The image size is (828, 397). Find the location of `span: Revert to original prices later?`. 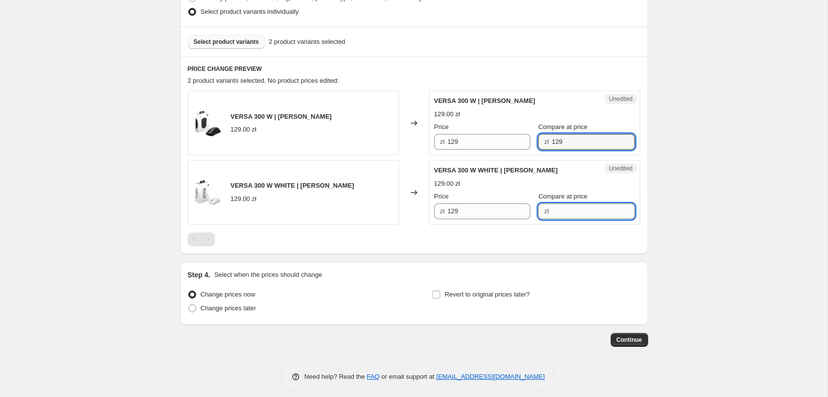

span: Revert to original prices later? is located at coordinates (487, 294).